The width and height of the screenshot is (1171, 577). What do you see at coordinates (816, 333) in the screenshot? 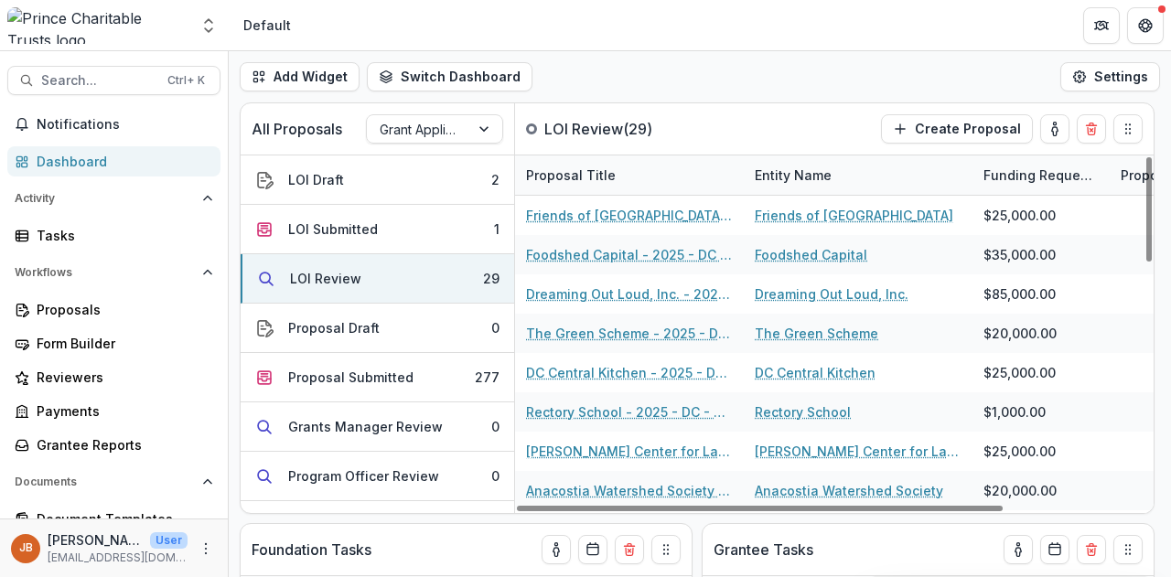
I see `a: The Green Scheme` at bounding box center [816, 333].